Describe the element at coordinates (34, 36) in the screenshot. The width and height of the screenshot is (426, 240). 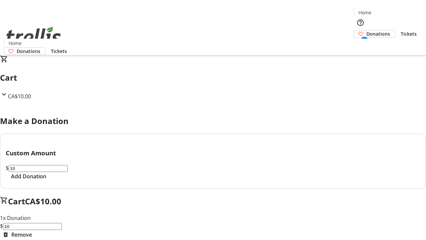
I see `img: Orient E2E Organization Y7NcwNvPtw's Logo` at that location.